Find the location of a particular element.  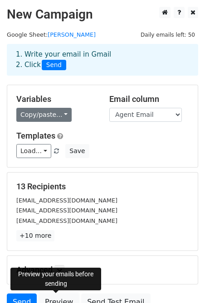

div: Preview your emails before sending is located at coordinates (56, 279).